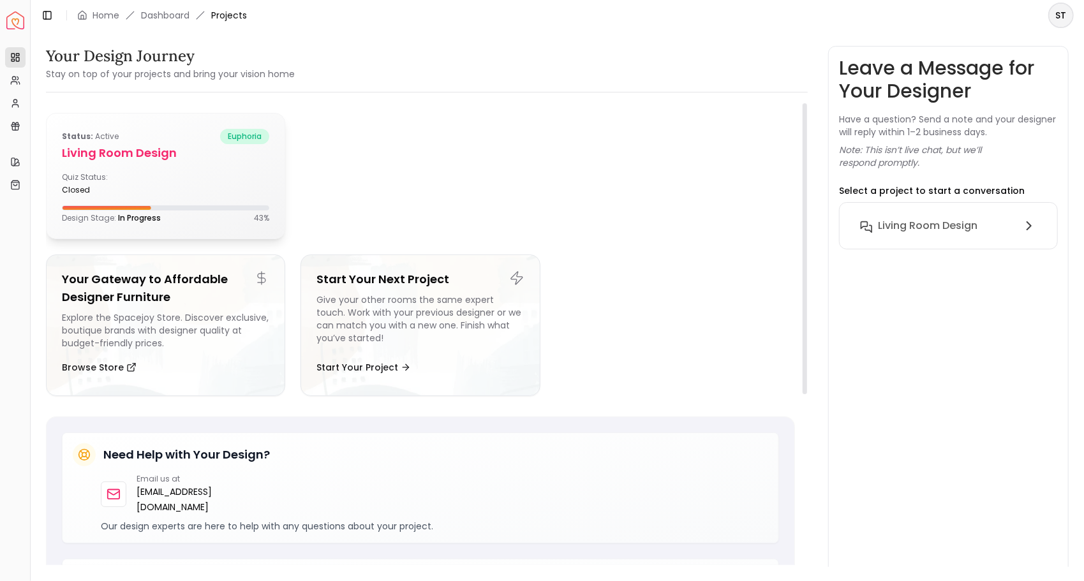 This screenshot has height=581, width=1084. What do you see at coordinates (420, 279) in the screenshot?
I see `h5: Start Your Next Project` at bounding box center [420, 279].